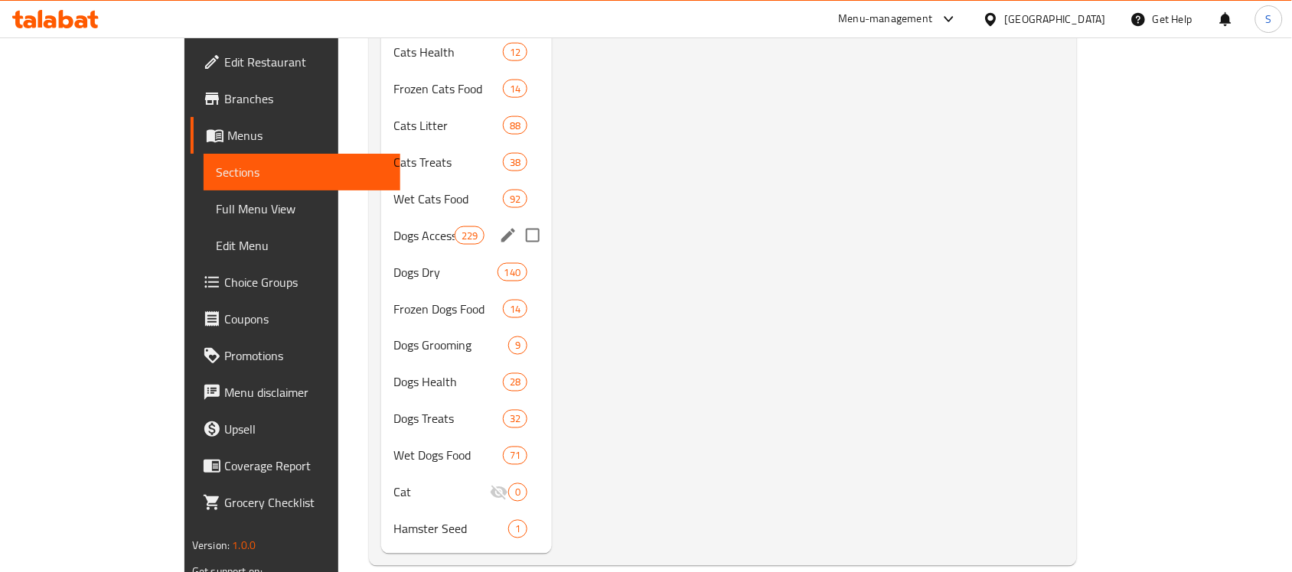 The width and height of the screenshot is (1292, 572). What do you see at coordinates (448, 89) in the screenshot?
I see `div: Frozen Cats Food` at bounding box center [448, 89].